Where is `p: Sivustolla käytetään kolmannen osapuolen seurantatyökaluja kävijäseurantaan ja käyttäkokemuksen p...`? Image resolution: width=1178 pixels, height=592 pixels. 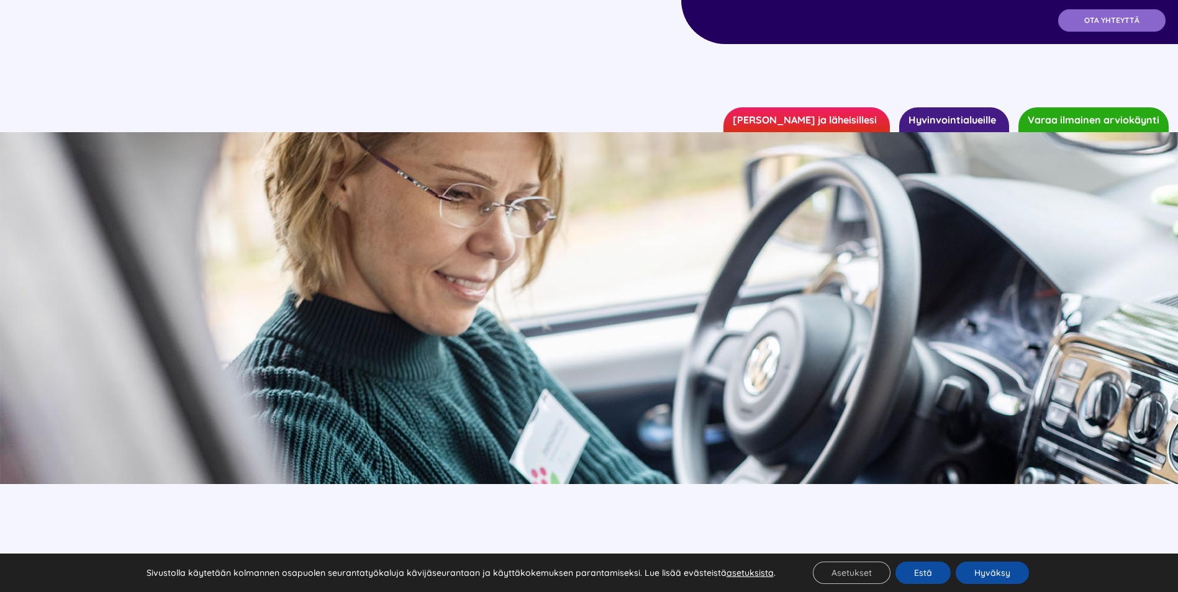 p: Sivustolla käytetään kolmannen osapuolen seurantatyökaluja kävijäseurantaan ja käyttäkokemuksen p... is located at coordinates (461, 573).